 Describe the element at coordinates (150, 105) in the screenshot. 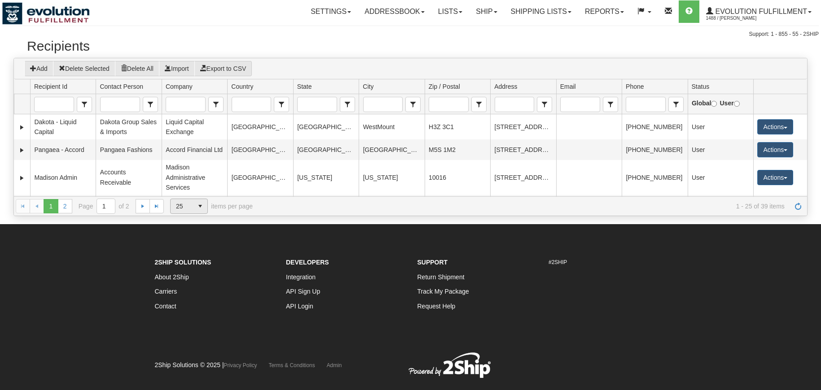

I see `span: Contact Person` at that location.